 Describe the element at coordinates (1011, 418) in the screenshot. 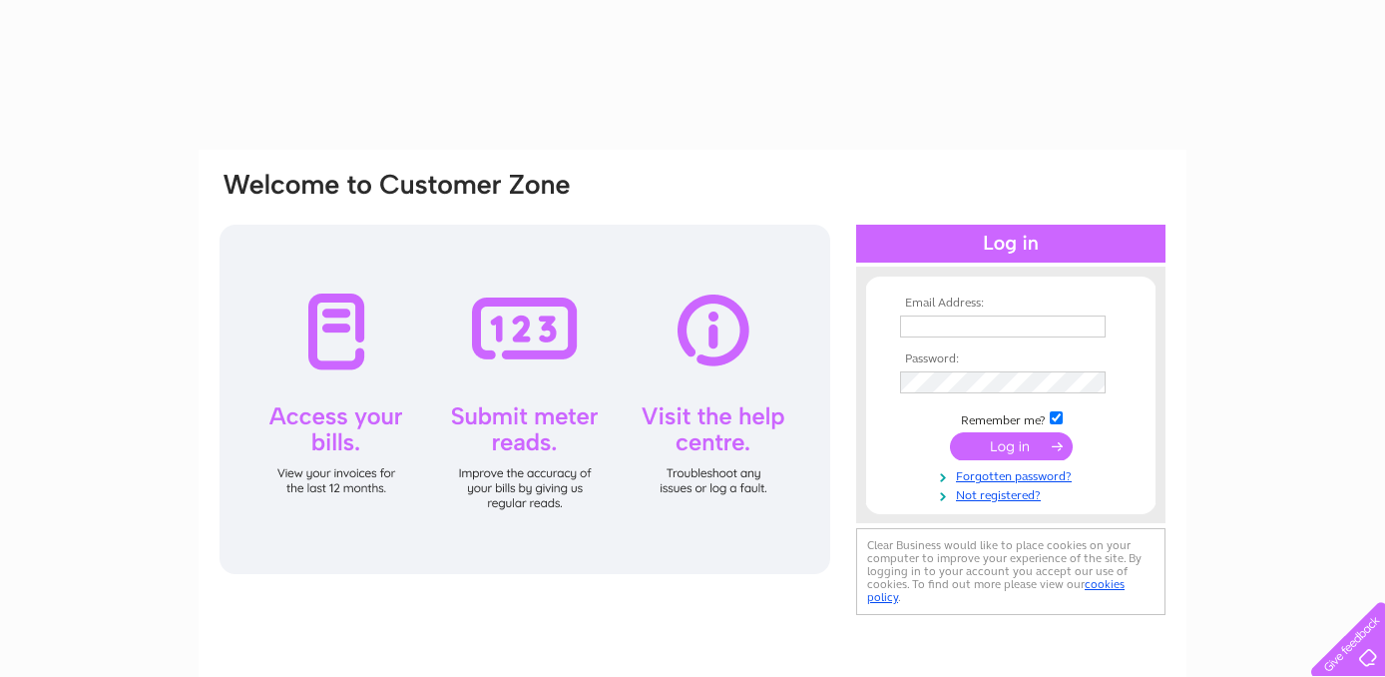

I see `td: Remember me?` at that location.